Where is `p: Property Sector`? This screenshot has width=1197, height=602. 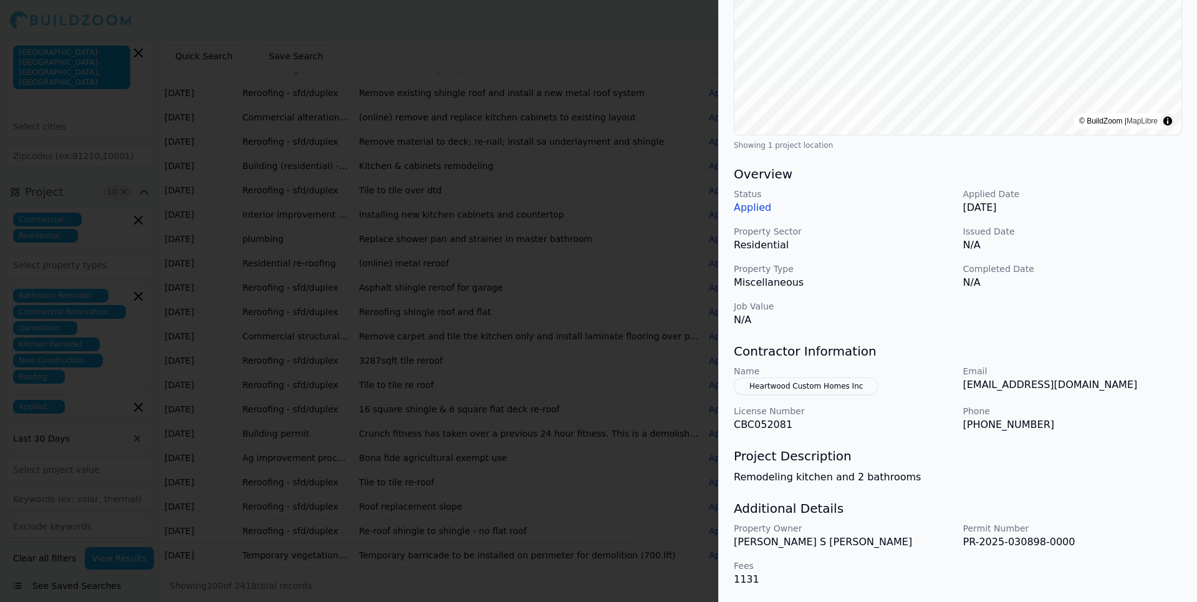
p: Property Sector is located at coordinates (843, 231).